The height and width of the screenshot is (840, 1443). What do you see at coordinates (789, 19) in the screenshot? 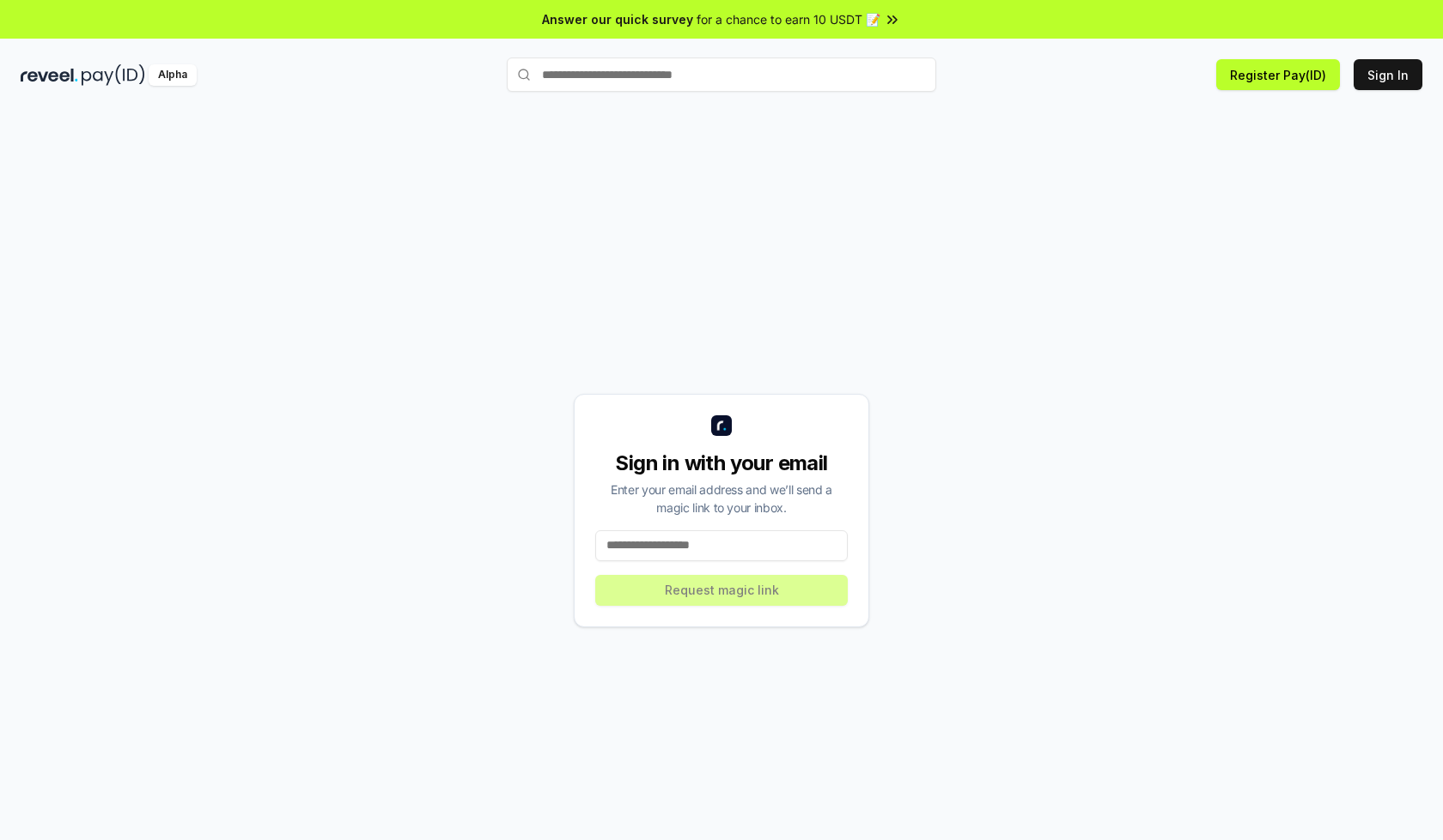
I see `span: for a chance to earn 10 USDT 📝` at bounding box center [789, 19].